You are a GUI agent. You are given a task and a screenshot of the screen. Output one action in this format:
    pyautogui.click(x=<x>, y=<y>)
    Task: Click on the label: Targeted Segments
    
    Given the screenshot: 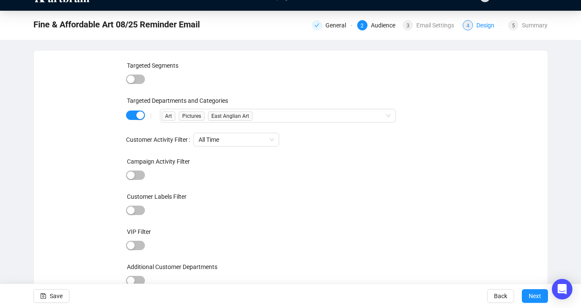 What is the action you would take?
    pyautogui.click(x=153, y=66)
    